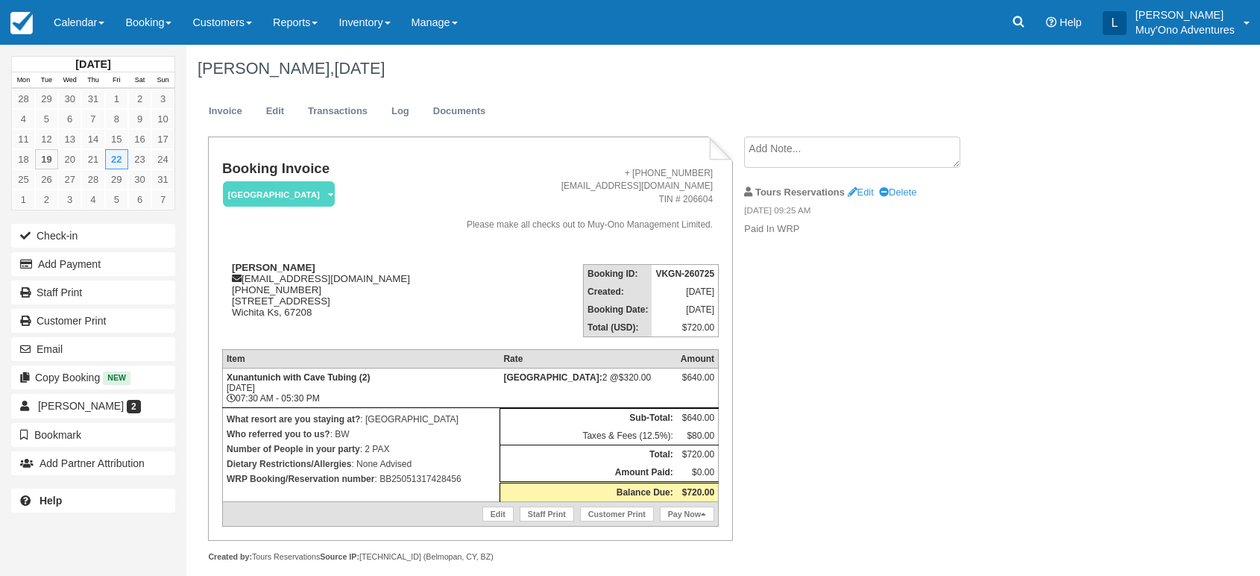  What do you see at coordinates (46, 81) in the screenshot?
I see `th: Tue` at bounding box center [46, 81].